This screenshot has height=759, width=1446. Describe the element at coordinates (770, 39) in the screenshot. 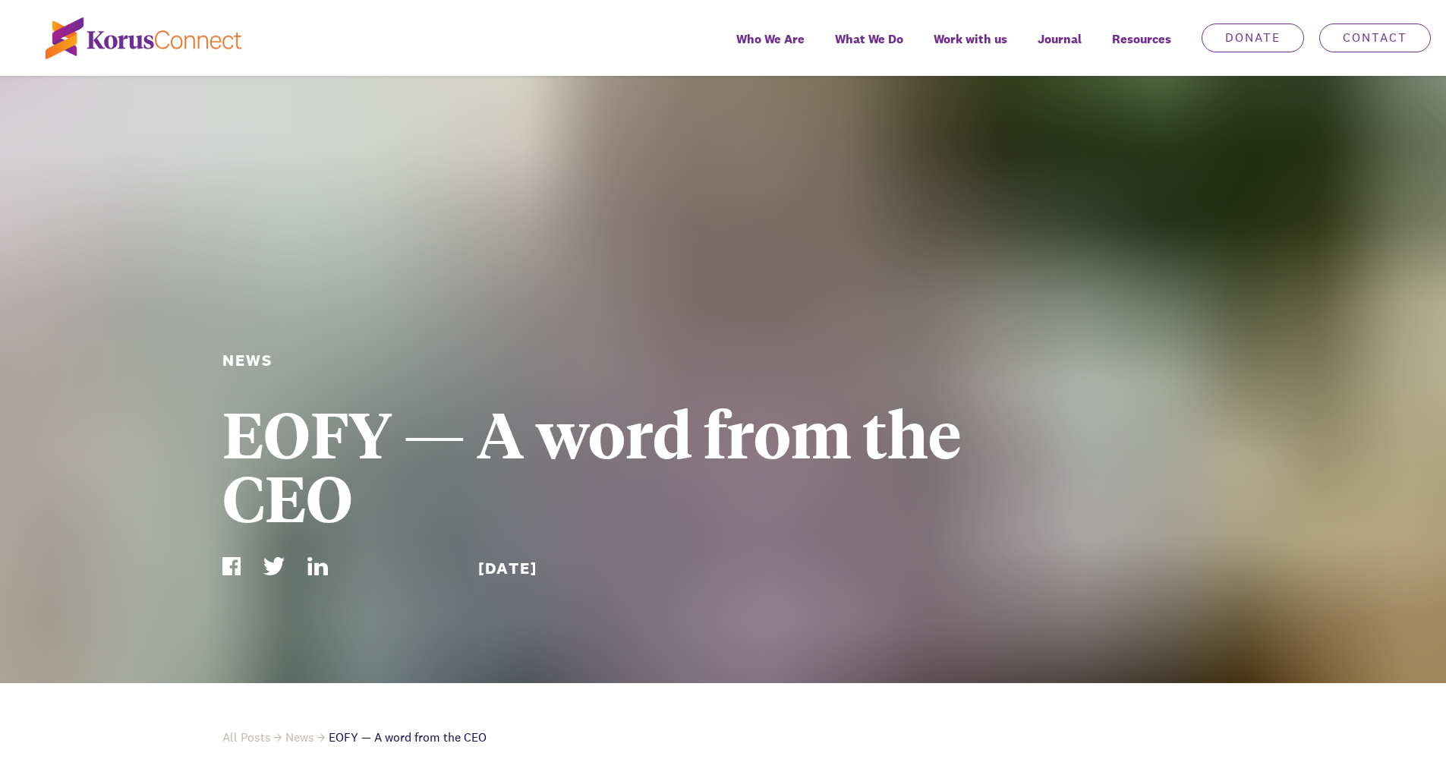

I see `span: Who We Are` at that location.